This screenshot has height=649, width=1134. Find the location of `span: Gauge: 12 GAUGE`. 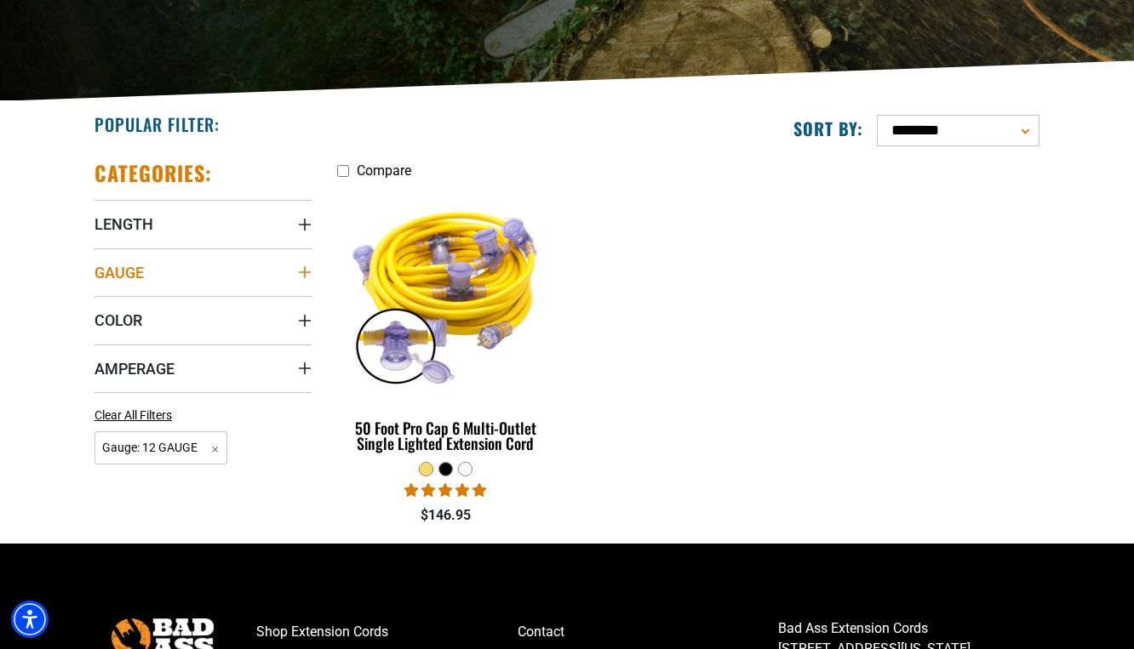

span: Gauge: 12 GAUGE is located at coordinates (161, 448).